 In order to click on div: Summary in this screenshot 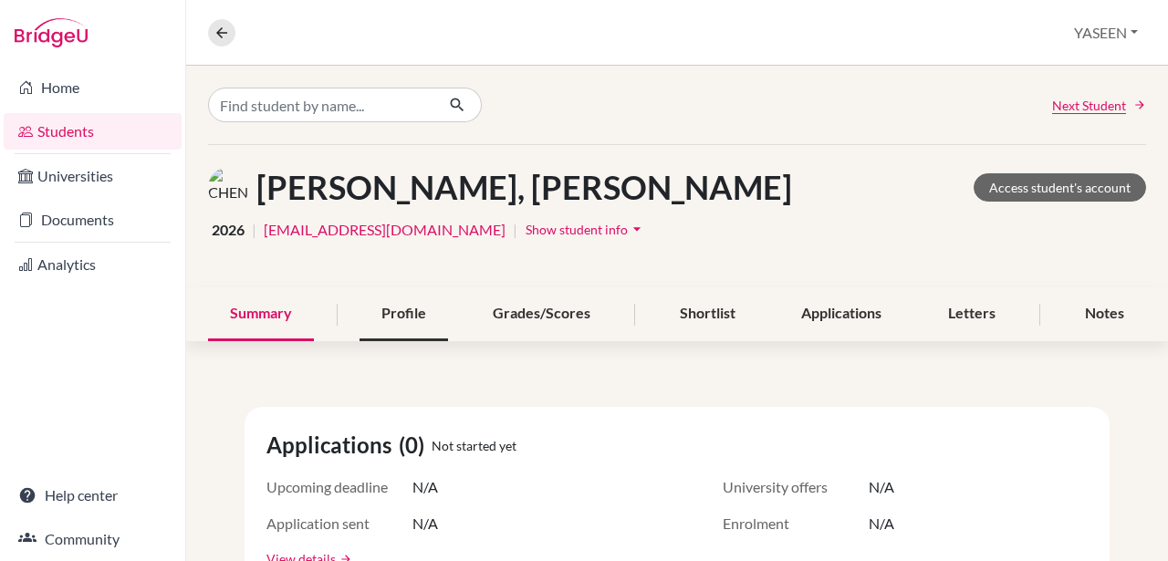, I will do `click(261, 314)`.